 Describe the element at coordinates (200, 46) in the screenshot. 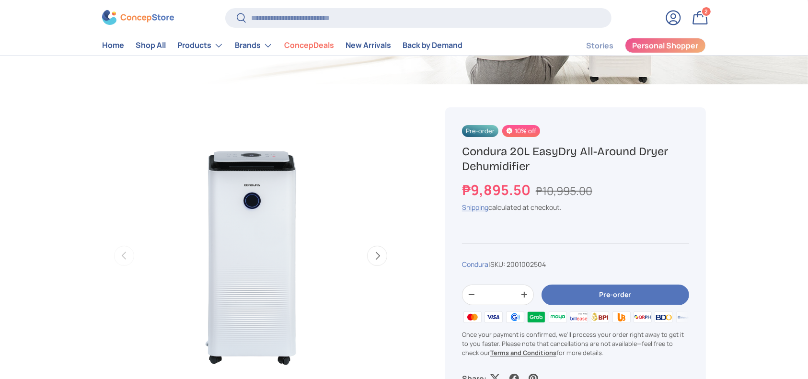

I see `summary: Products` at that location.